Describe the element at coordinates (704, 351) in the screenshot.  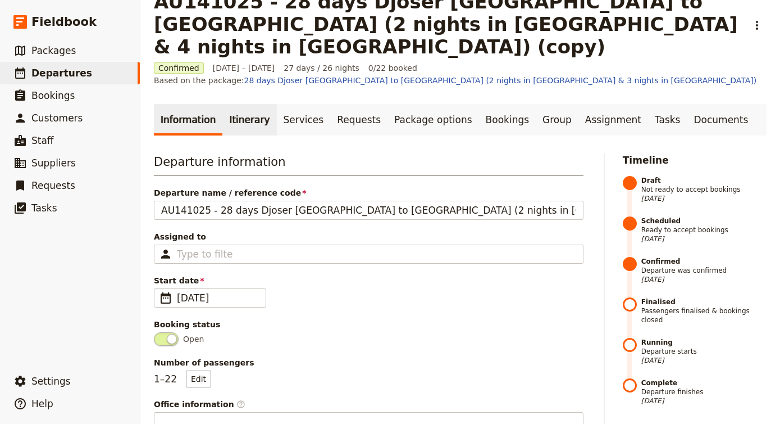
I see `span: Departure starts` at that location.